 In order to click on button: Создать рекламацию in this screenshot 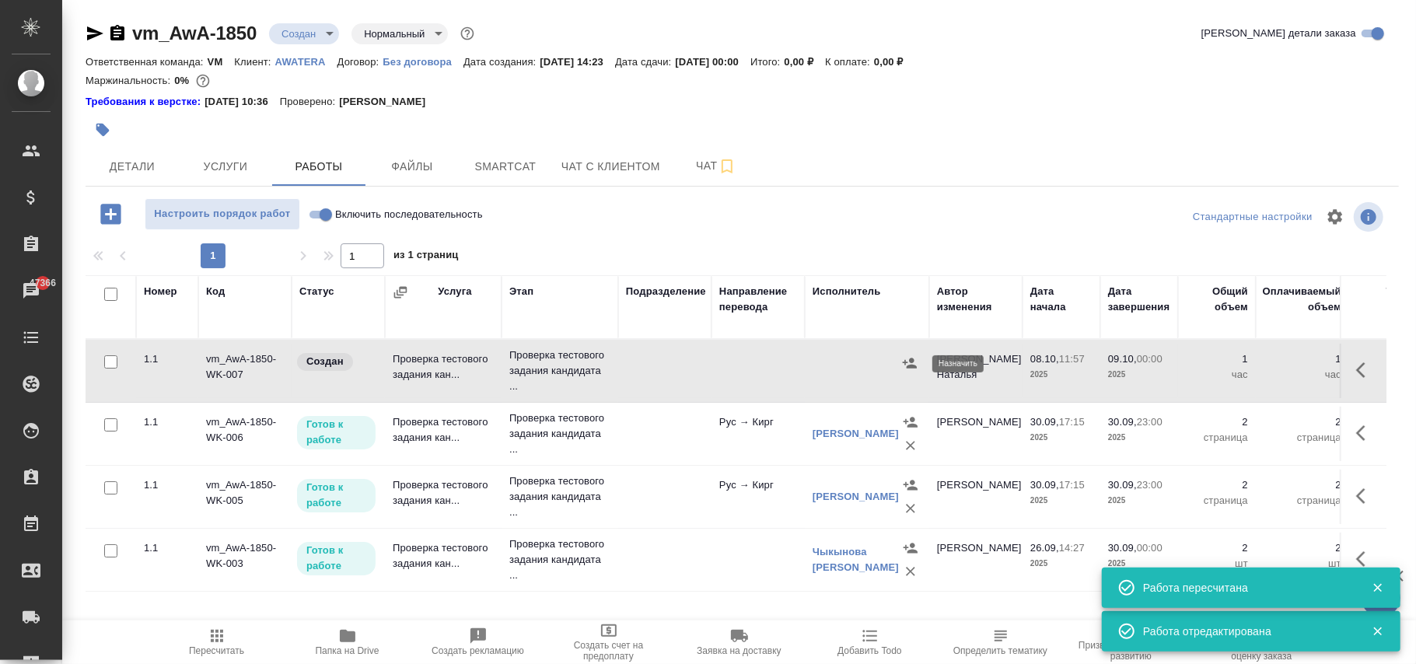, I will do `click(478, 642)`.